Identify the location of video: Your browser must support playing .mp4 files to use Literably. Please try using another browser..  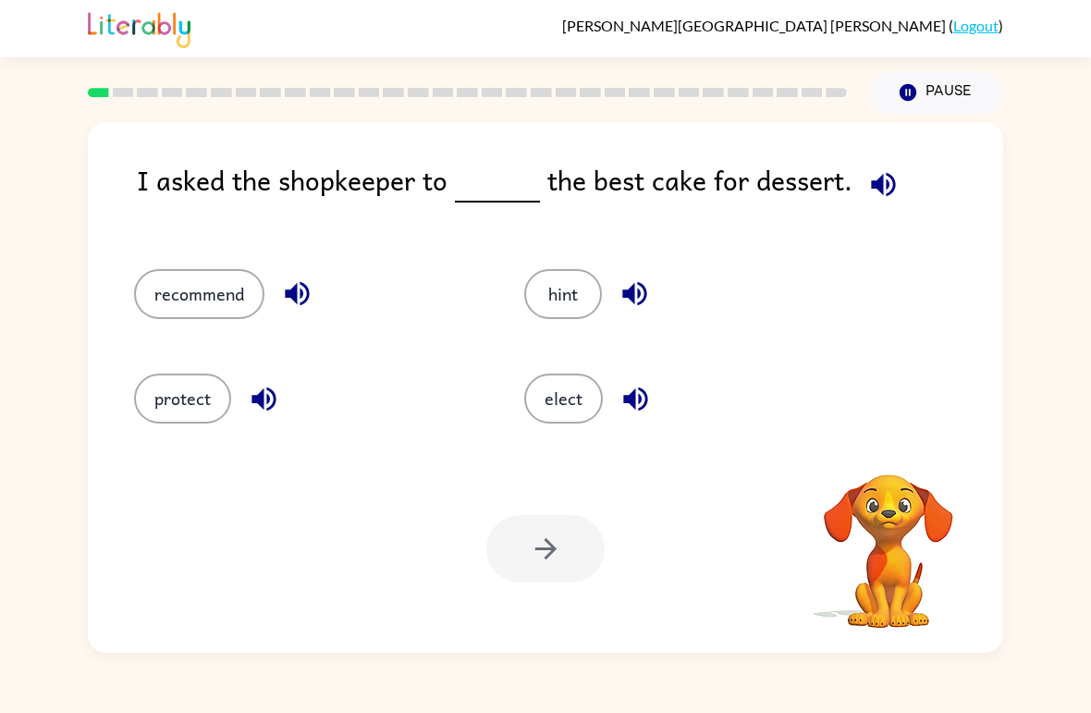
(889, 538).